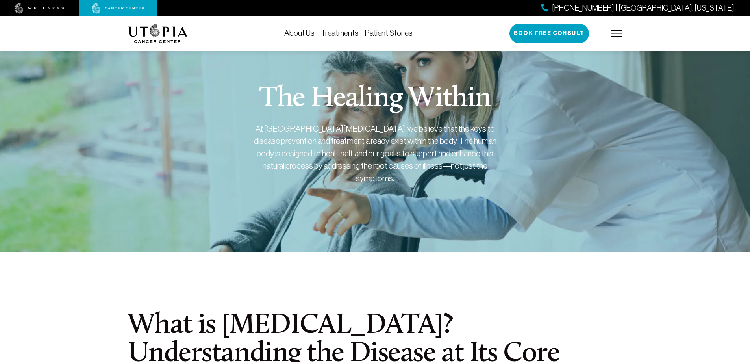 The height and width of the screenshot is (362, 750). What do you see at coordinates (617, 33) in the screenshot?
I see `img: icon-hamburger` at bounding box center [617, 33].